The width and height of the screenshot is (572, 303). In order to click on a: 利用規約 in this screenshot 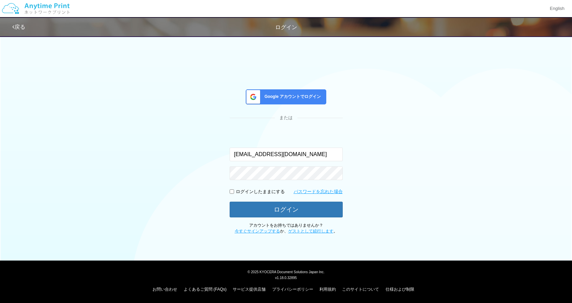, I will do `click(327, 289)`.